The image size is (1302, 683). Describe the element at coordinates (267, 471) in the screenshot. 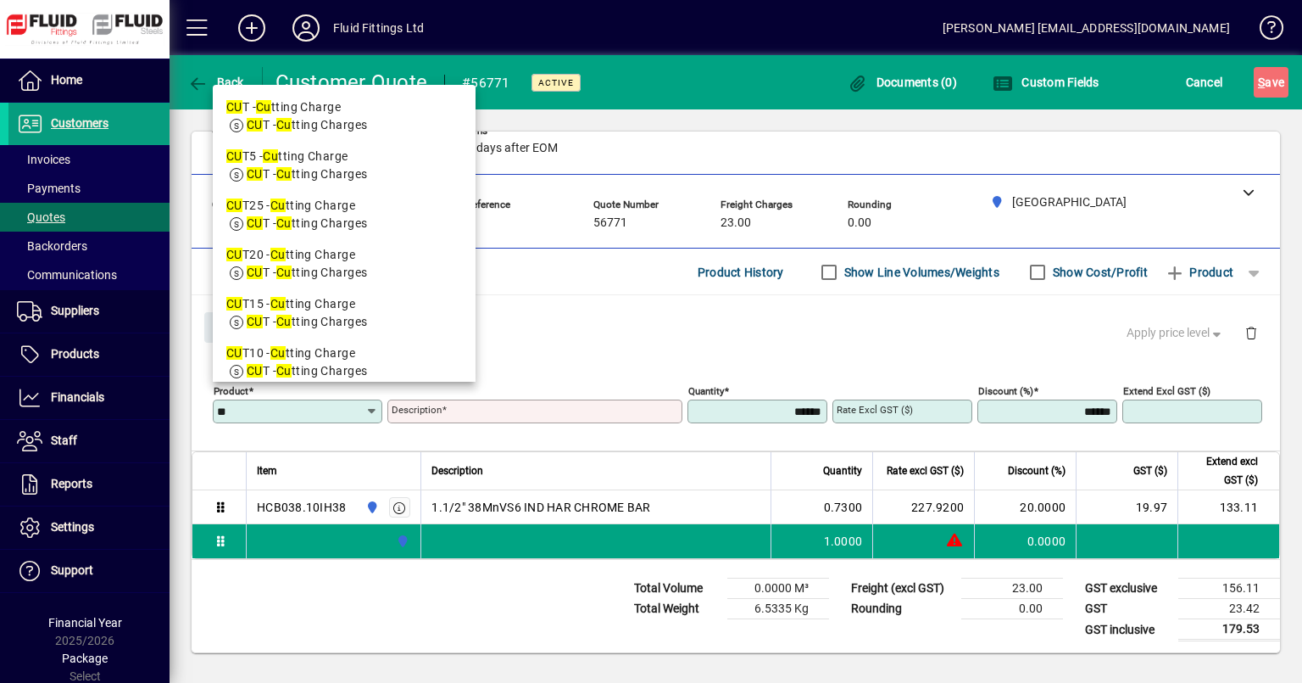

I see `span: Item` at that location.